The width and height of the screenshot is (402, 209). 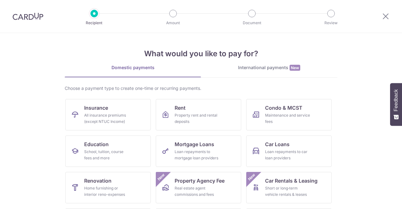 I want to click on div: School, tuition, course fees and more, so click(x=107, y=155).